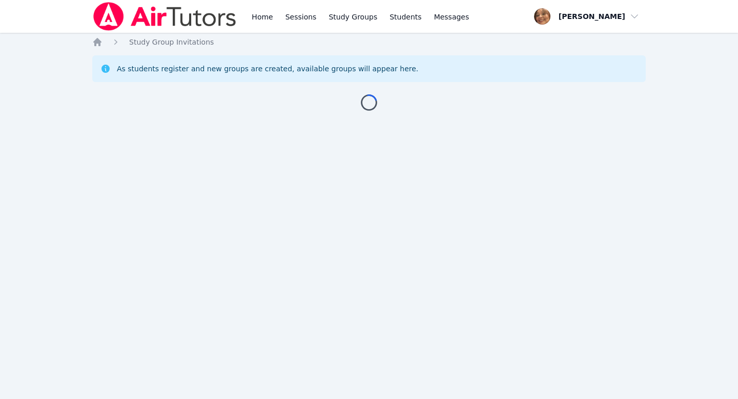  Describe the element at coordinates (369, 42) in the screenshot. I see `nav: Breadcrumb` at that location.